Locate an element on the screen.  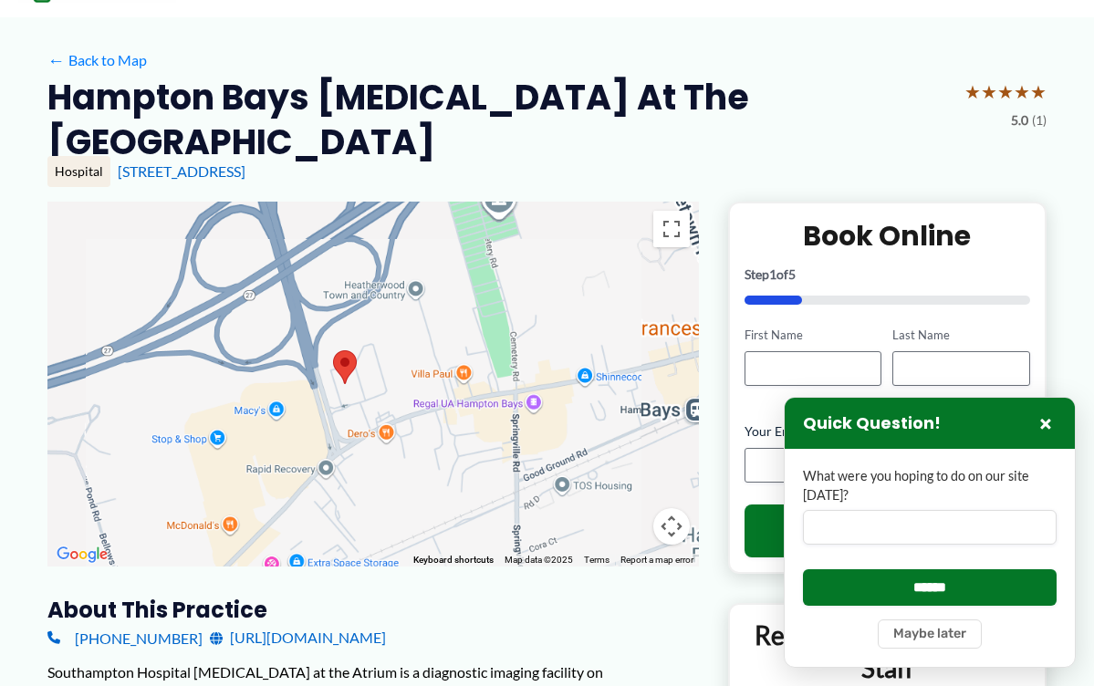
h3: Quick Question! is located at coordinates (872, 424).